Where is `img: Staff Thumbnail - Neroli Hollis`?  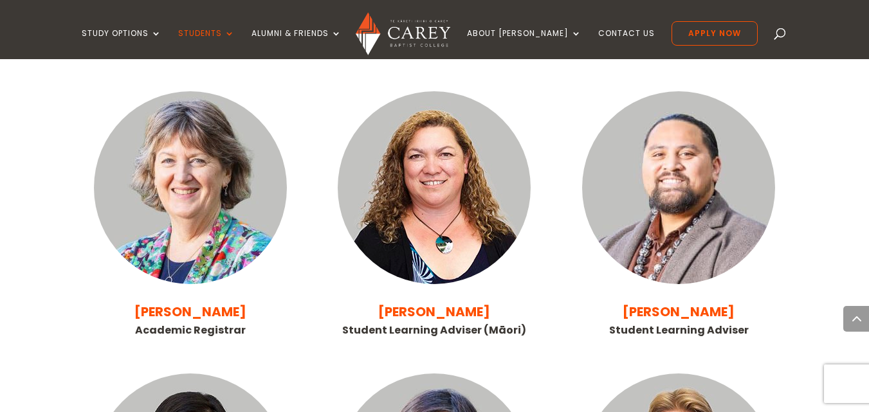 img: Staff Thumbnail - Neroli Hollis is located at coordinates (190, 188).